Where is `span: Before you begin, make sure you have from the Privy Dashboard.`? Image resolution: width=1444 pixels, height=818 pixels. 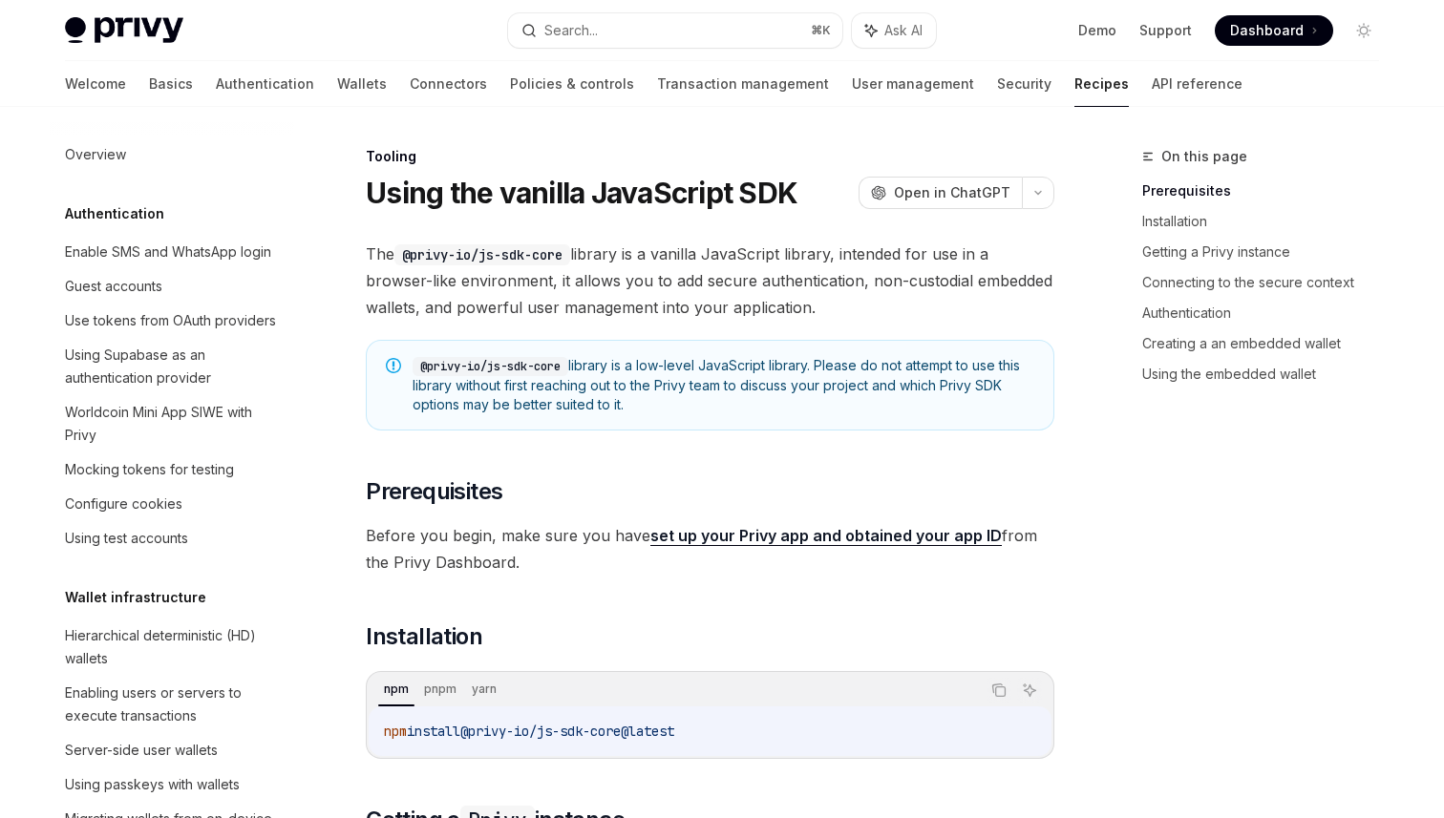 span: Before you begin, make sure you have from the Privy Dashboard. is located at coordinates (710, 549).